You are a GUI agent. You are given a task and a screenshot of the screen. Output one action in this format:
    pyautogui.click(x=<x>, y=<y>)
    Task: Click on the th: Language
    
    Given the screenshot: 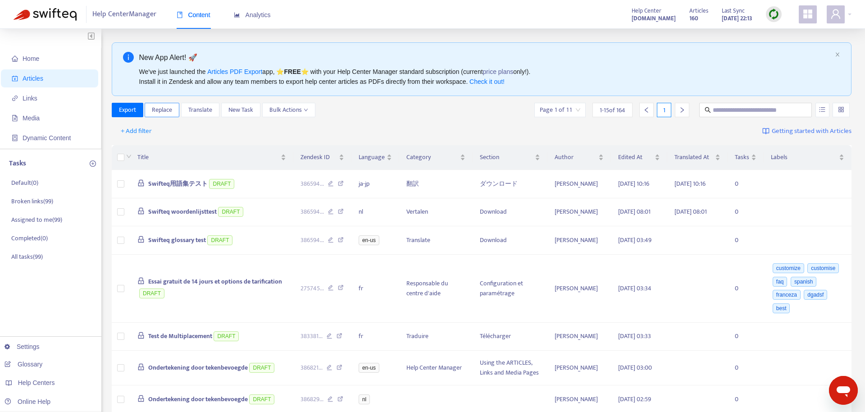 What is the action you would take?
    pyautogui.click(x=375, y=157)
    